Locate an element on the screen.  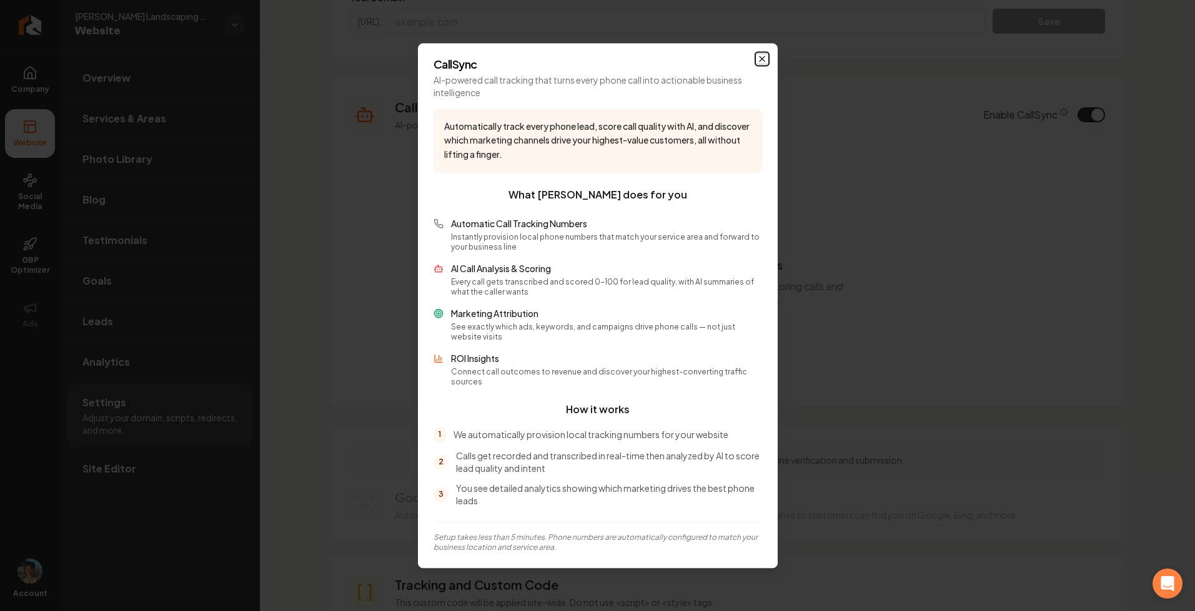
p: We automatically provision local tracking numbers for your website is located at coordinates (591, 435).